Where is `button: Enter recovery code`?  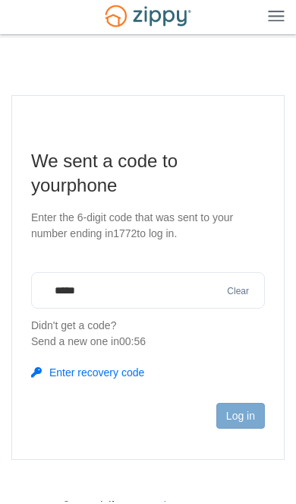 button: Enter recovery code is located at coordinates (87, 375).